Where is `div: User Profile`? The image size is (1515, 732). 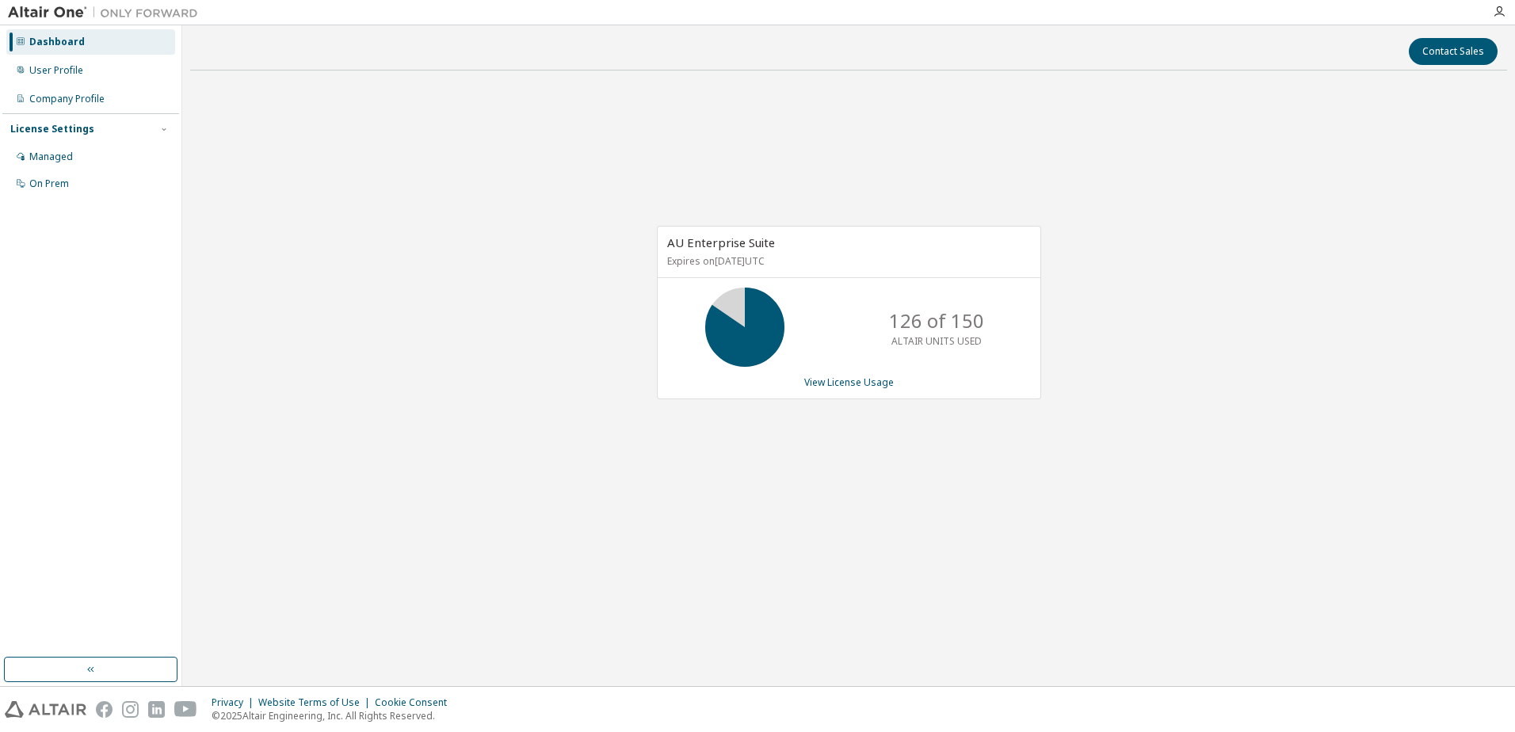
div: User Profile is located at coordinates (56, 71).